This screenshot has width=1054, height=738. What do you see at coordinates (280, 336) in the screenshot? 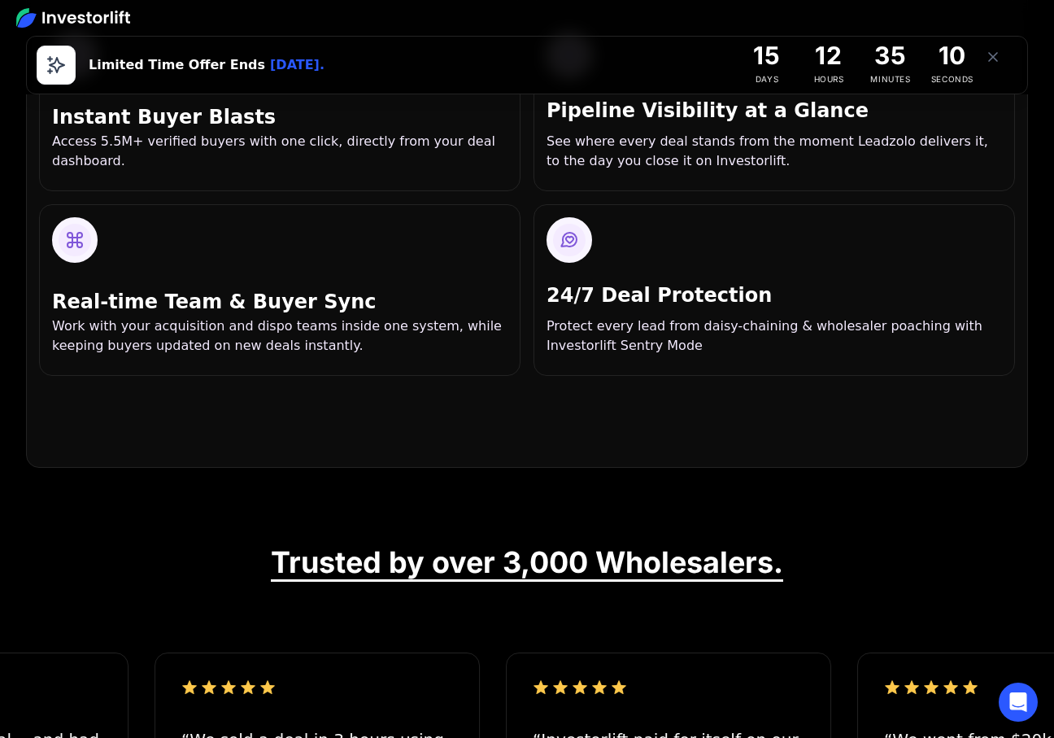
I see `div: Work with your acquisition and dispo teams inside one system, while keeping buyers updated on new...` at bounding box center [280, 336].